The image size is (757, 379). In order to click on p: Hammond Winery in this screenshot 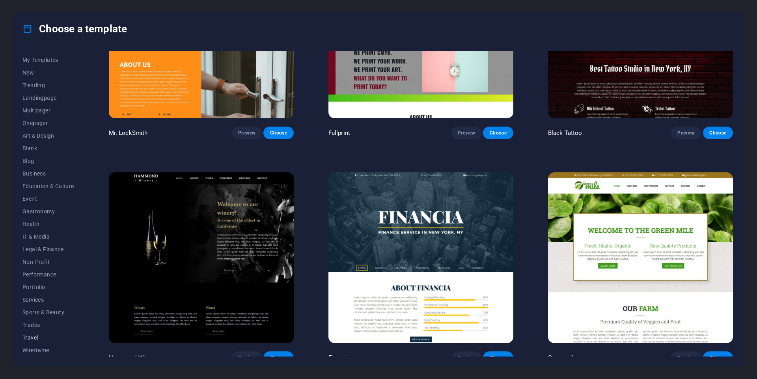, I will do `click(132, 357)`.